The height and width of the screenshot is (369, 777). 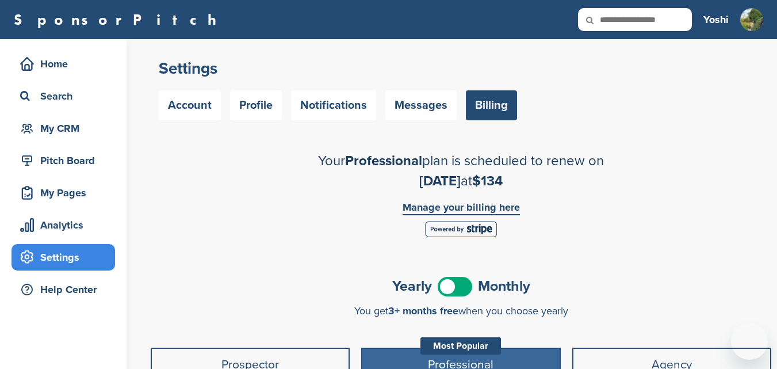 I want to click on div: Settings, so click(x=66, y=257).